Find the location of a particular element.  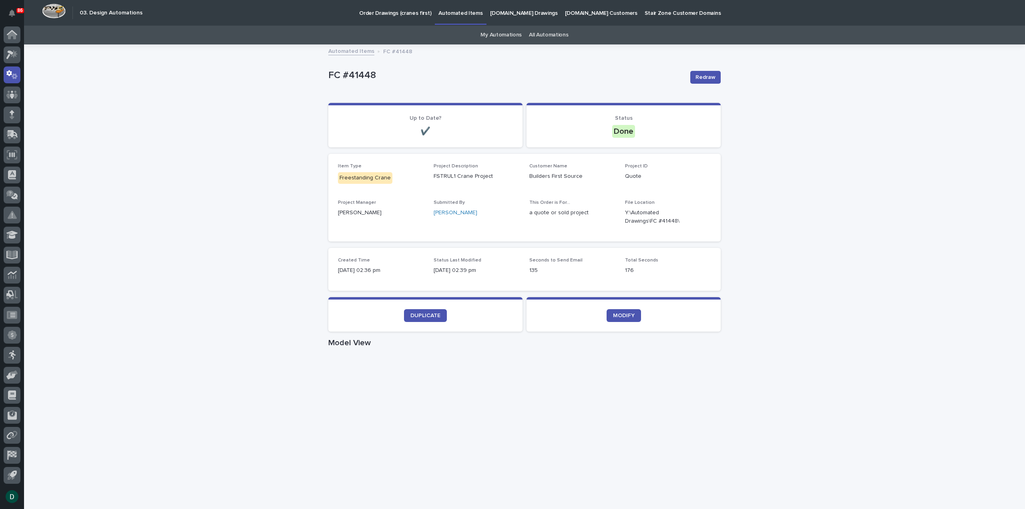

div: Notifications86 is located at coordinates (15, 16).